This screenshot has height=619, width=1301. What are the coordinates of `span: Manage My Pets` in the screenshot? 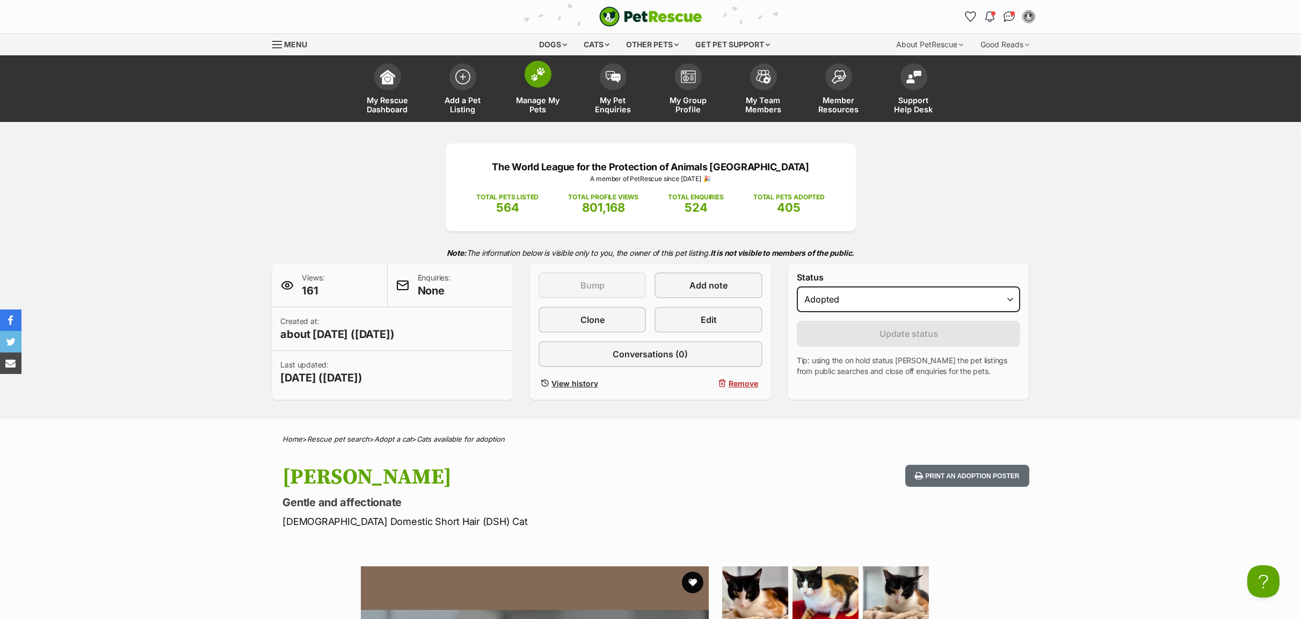 It's located at (538, 105).